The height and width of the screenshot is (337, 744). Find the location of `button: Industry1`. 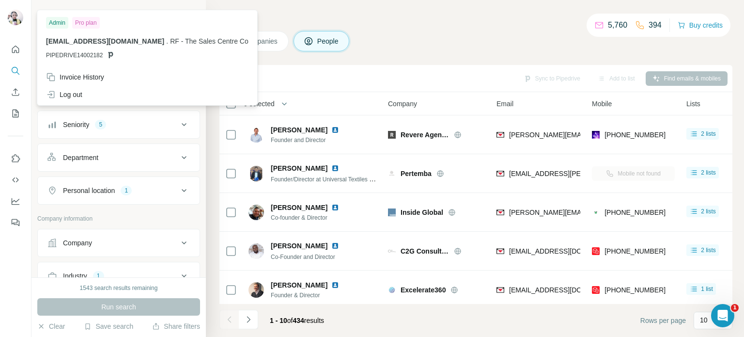

button: Industry1 is located at coordinates (119, 276).